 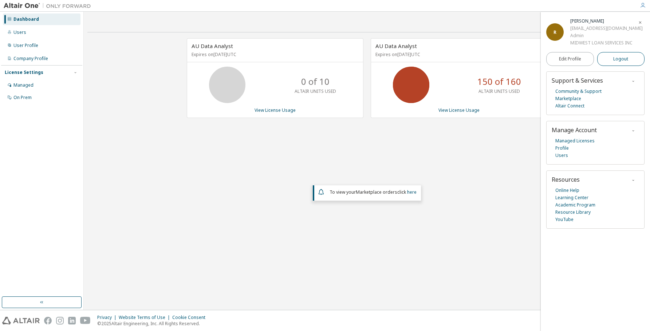 I want to click on a: Learning Center, so click(x=572, y=198).